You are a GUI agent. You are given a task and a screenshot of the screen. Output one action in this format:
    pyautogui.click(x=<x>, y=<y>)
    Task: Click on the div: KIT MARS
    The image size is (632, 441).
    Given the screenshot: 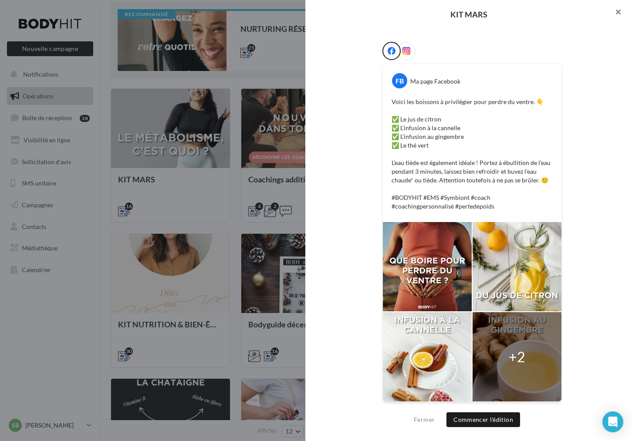 What is the action you would take?
    pyautogui.click(x=469, y=14)
    